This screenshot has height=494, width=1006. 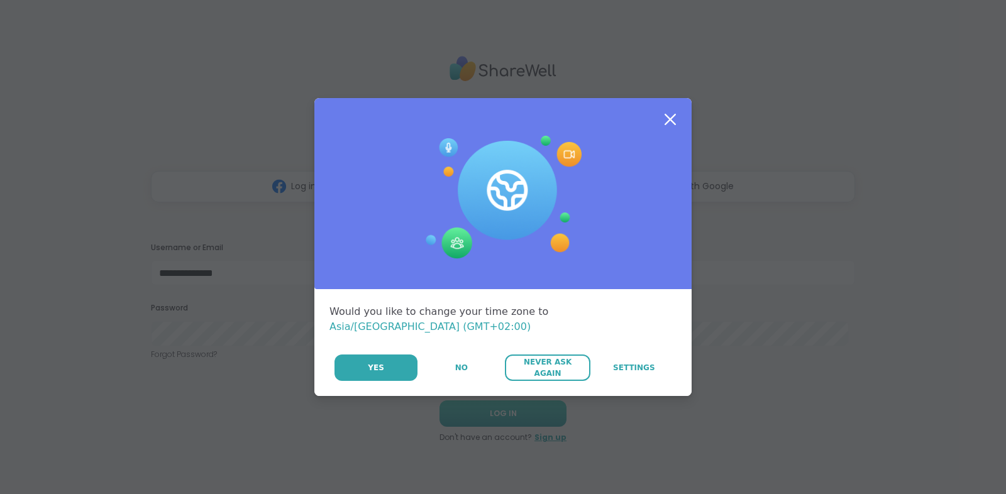 What do you see at coordinates (462, 368) in the screenshot?
I see `span: No` at bounding box center [462, 368].